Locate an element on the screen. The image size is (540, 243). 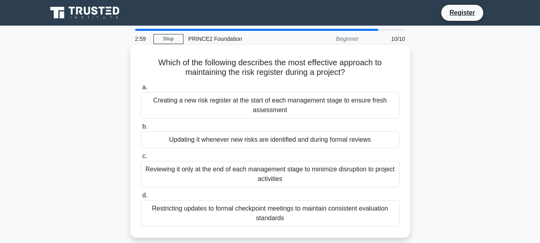
a: Register is located at coordinates (462, 12).